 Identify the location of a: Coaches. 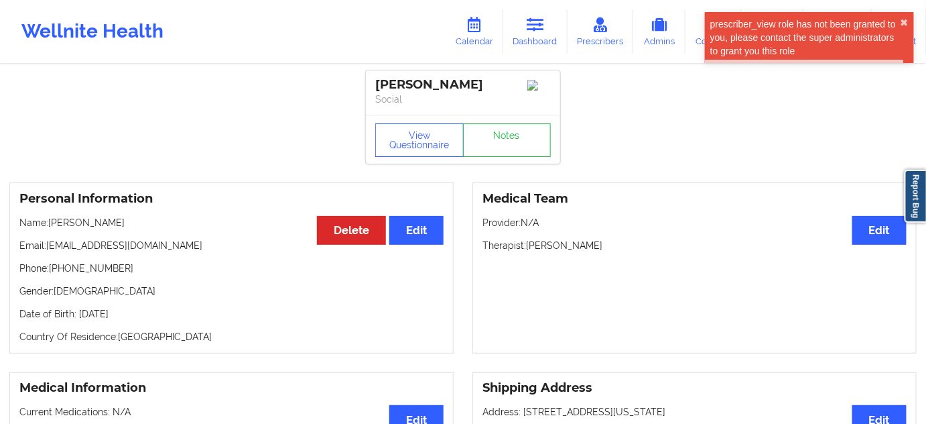
(713, 32).